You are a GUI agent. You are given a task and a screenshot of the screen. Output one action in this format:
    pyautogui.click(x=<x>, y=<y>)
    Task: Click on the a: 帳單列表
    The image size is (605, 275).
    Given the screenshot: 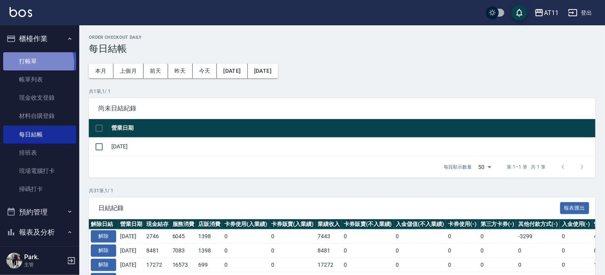 What is the action you would take?
    pyautogui.click(x=40, y=80)
    